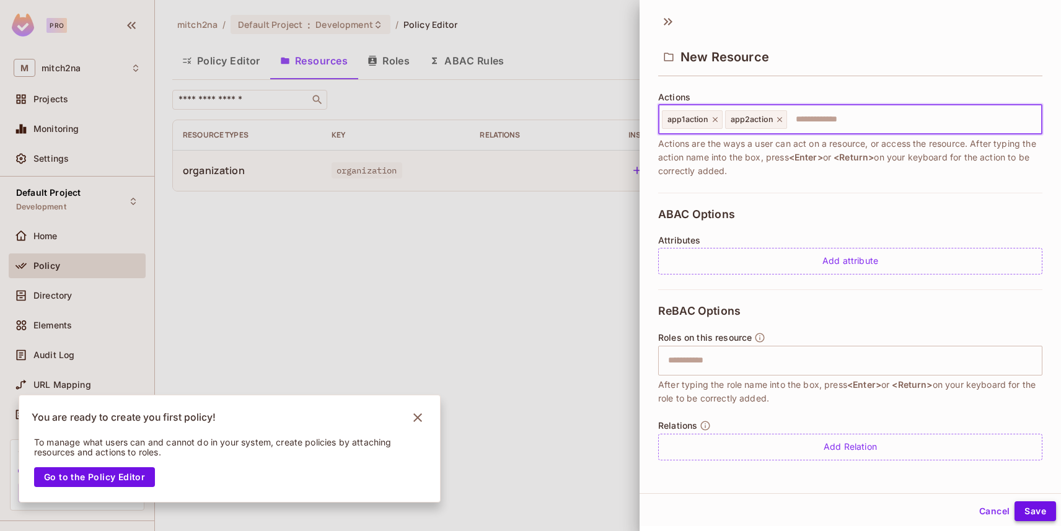 The width and height of the screenshot is (1061, 531). Describe the element at coordinates (688, 120) in the screenshot. I see `span: app1action` at that location.